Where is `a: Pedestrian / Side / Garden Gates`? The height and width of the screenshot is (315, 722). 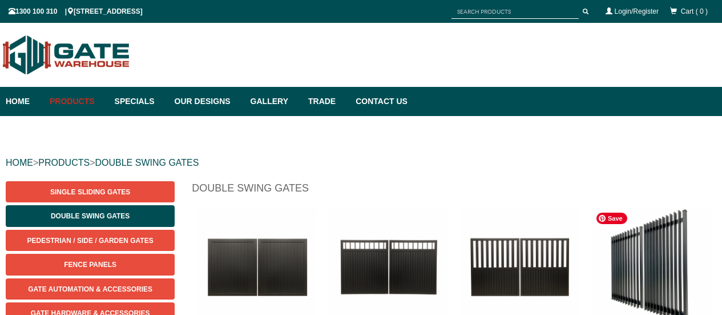
a: Pedestrian / Side / Garden Gates is located at coordinates (90, 240).